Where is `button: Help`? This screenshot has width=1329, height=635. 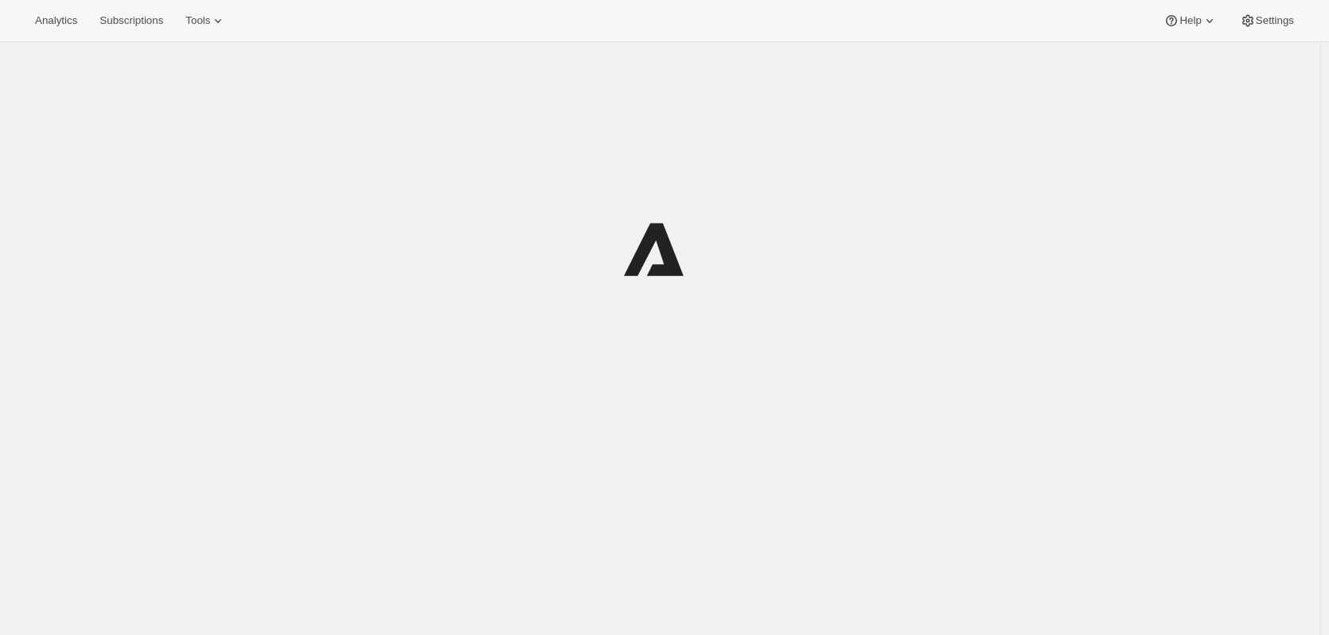 button: Help is located at coordinates (1190, 21).